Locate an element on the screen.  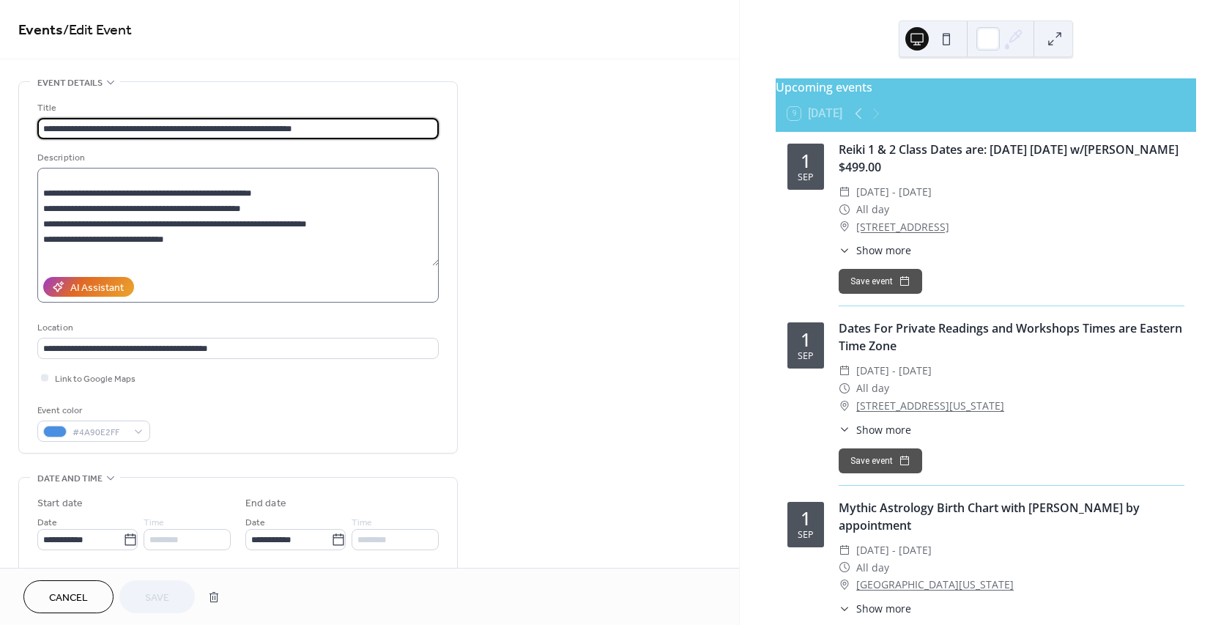
span: / Edit Event is located at coordinates (97, 30).